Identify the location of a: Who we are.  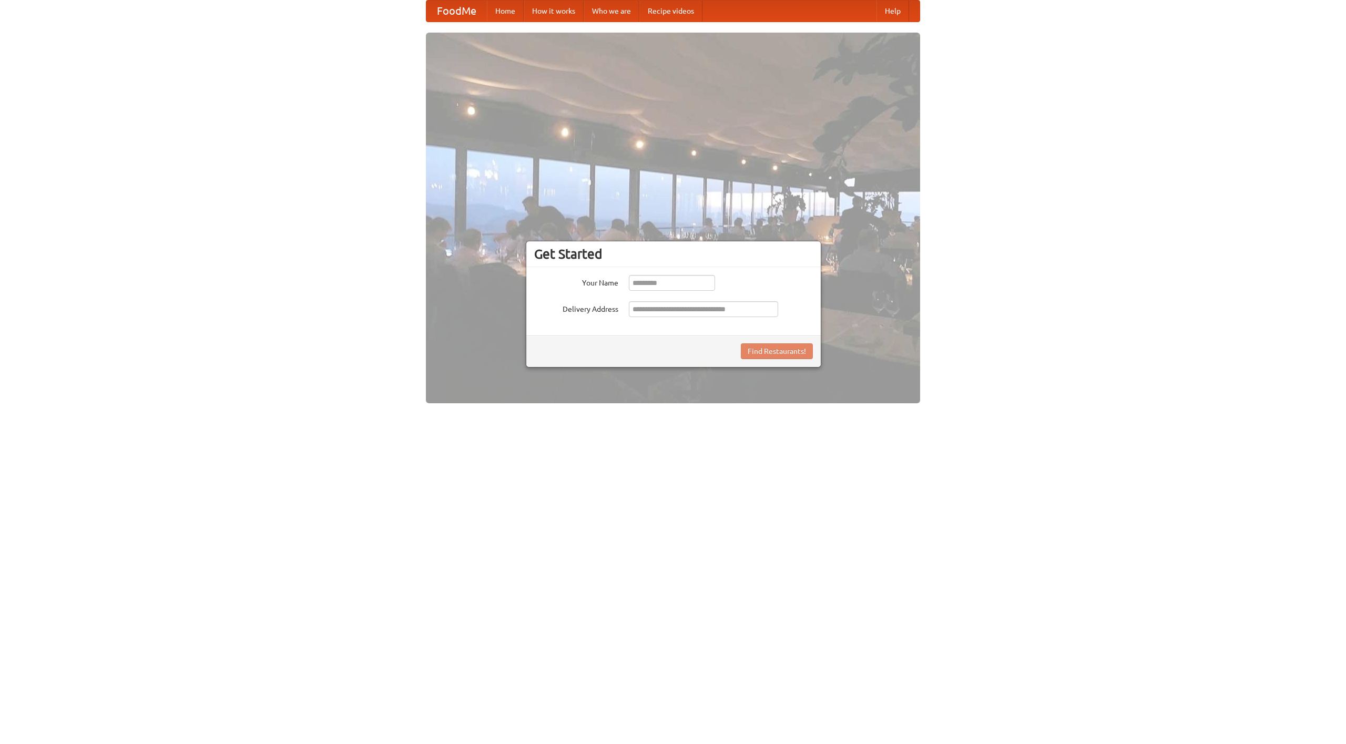
(611, 11).